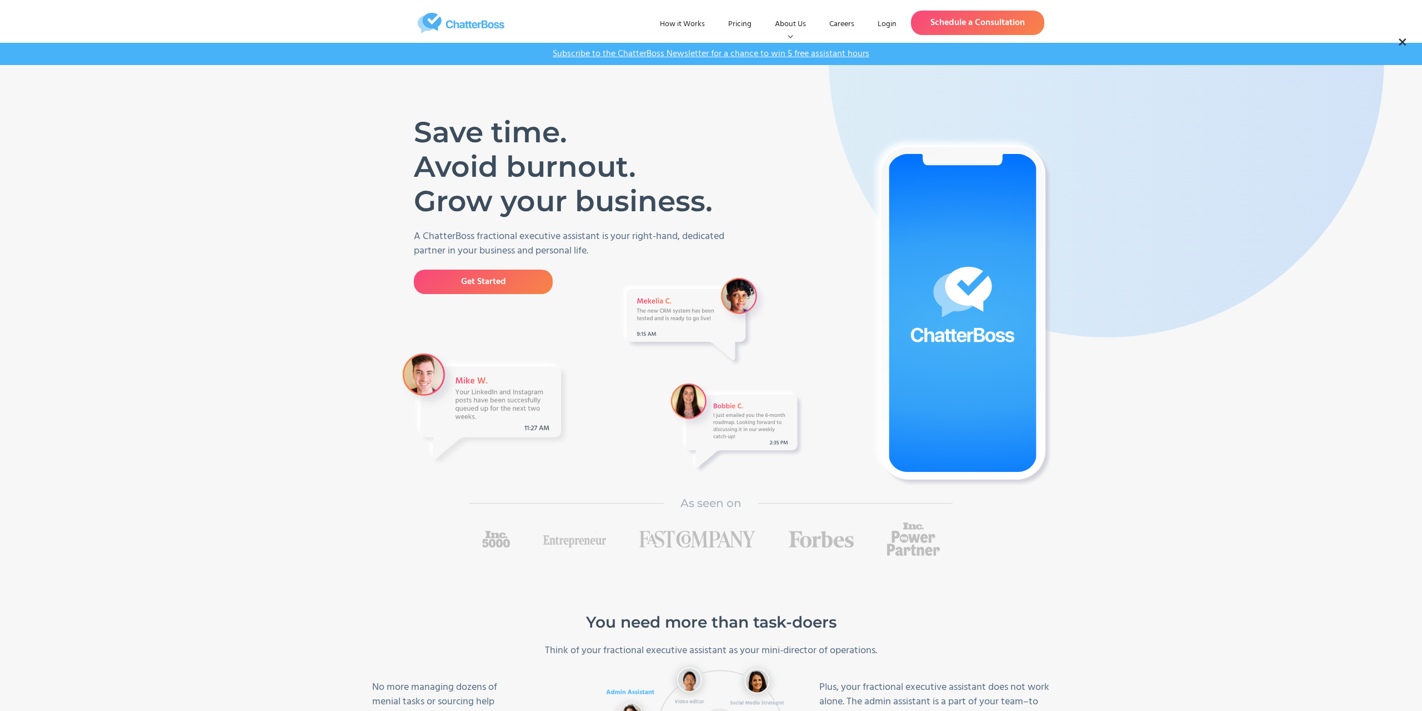 This screenshot has width=1422, height=711. I want to click on a: Get Started, so click(483, 282).